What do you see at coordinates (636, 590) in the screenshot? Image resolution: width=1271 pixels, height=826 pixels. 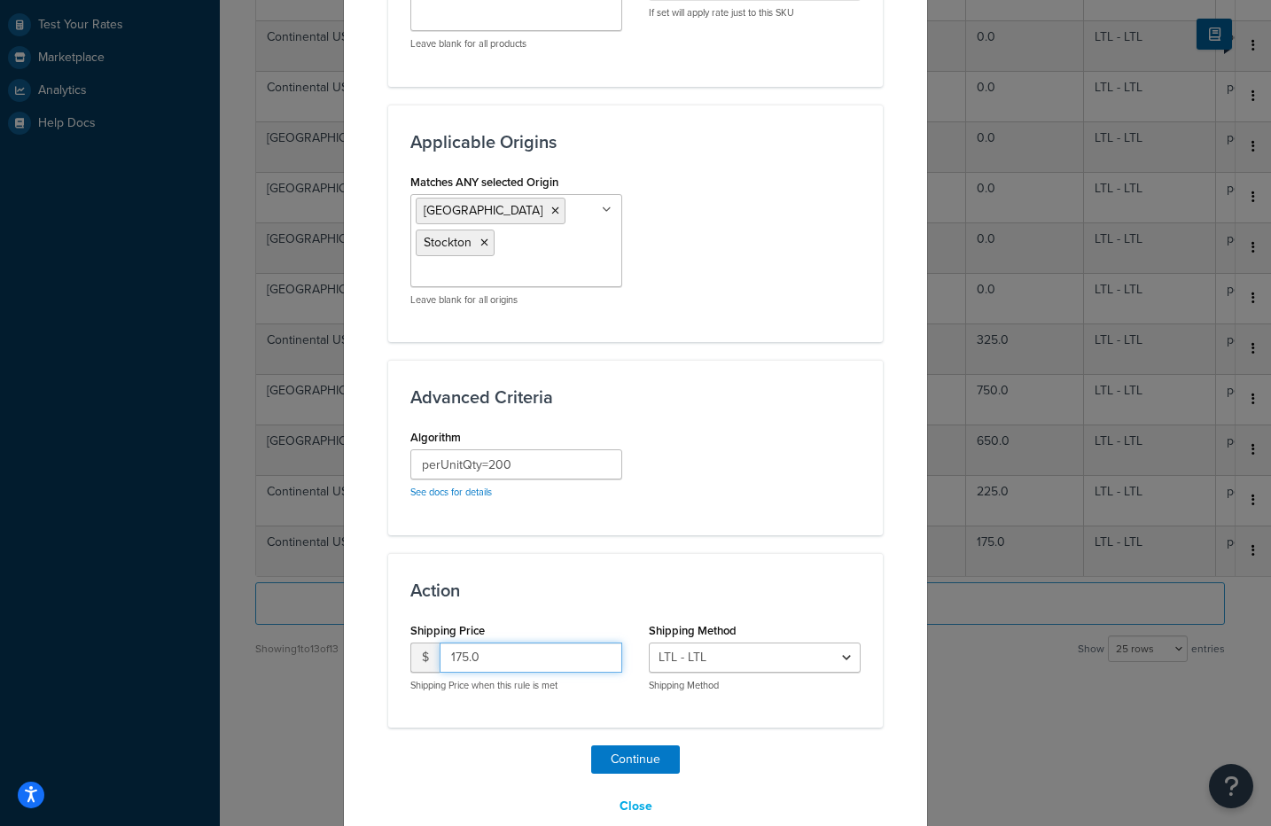 I see `h3: Action` at bounding box center [636, 590].